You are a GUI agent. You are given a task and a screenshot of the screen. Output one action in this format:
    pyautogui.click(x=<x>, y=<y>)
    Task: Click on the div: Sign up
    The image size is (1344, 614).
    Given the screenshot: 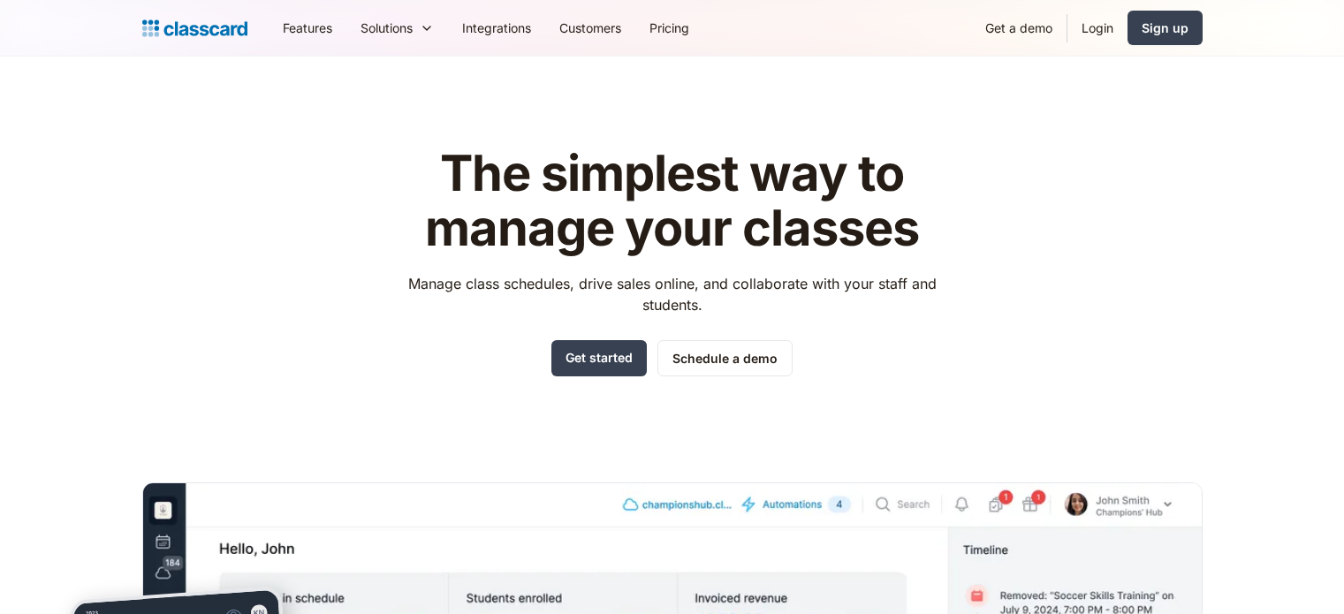 What is the action you would take?
    pyautogui.click(x=1165, y=27)
    